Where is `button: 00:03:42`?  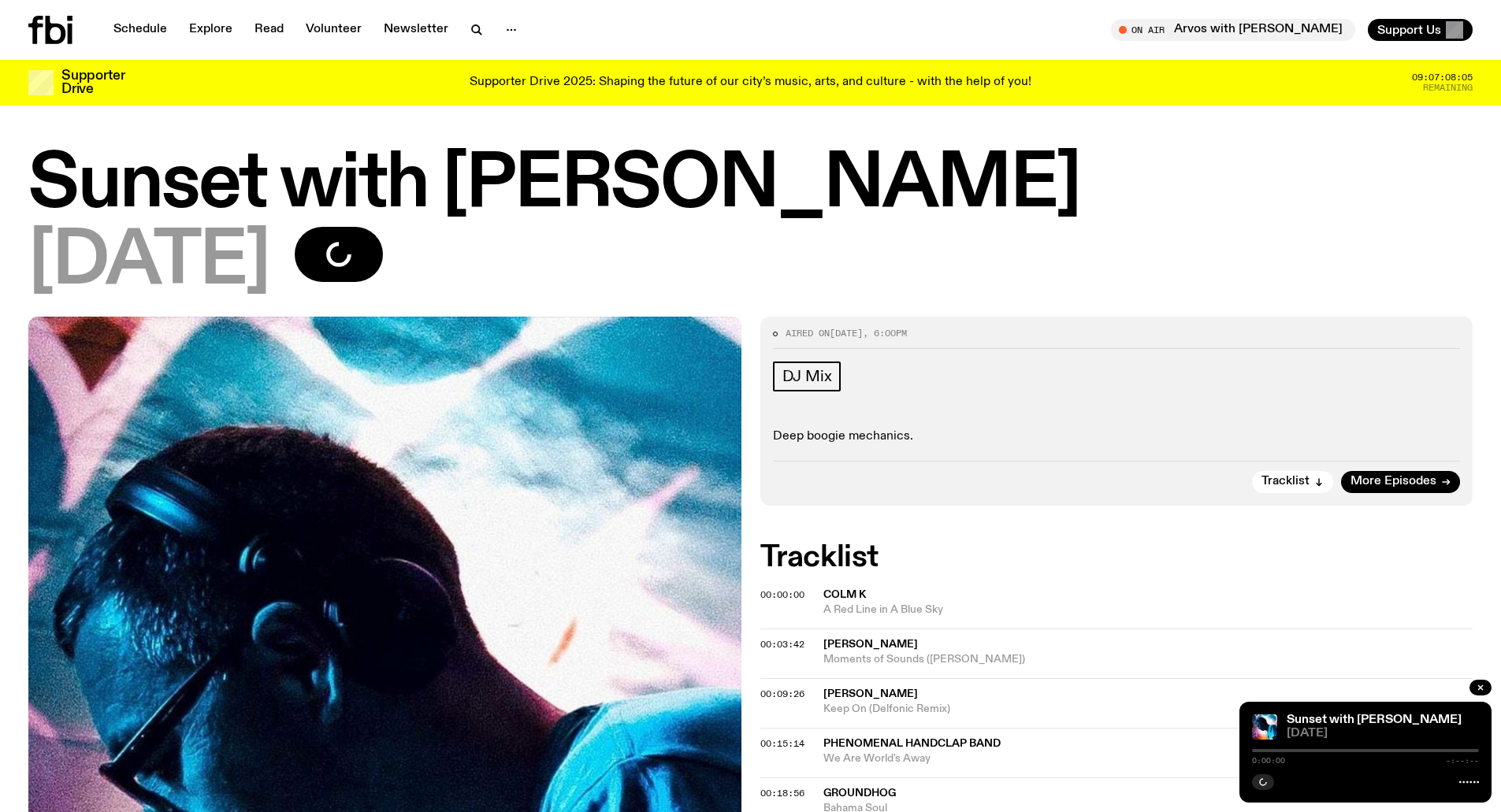
button: 00:03:42 is located at coordinates (783, 644).